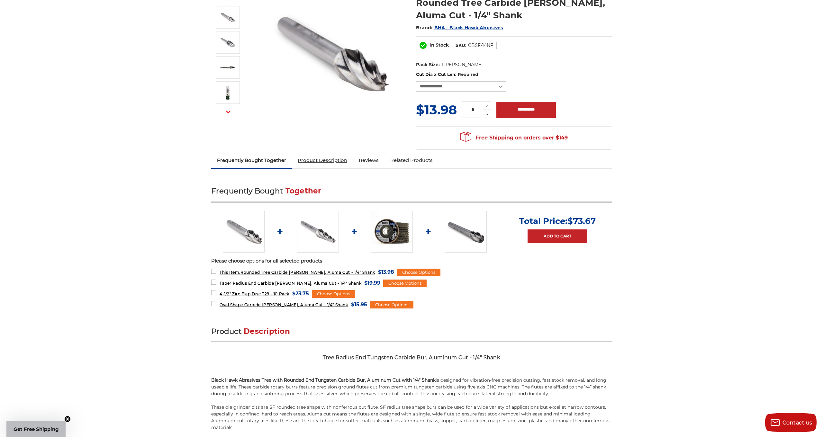 The width and height of the screenshot is (823, 437). What do you see at coordinates (303, 191) in the screenshot?
I see `span: Together` at bounding box center [303, 191].